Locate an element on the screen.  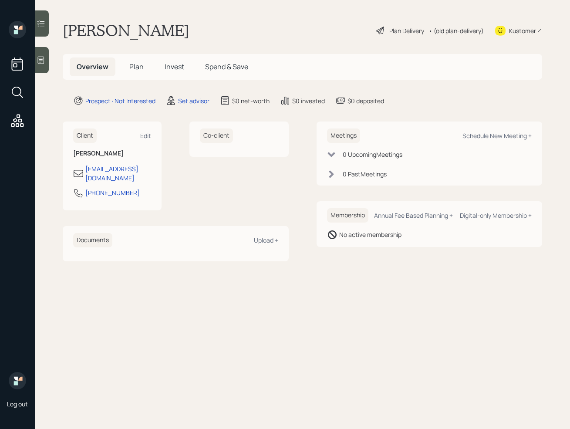
h6: Meetings is located at coordinates (343, 135).